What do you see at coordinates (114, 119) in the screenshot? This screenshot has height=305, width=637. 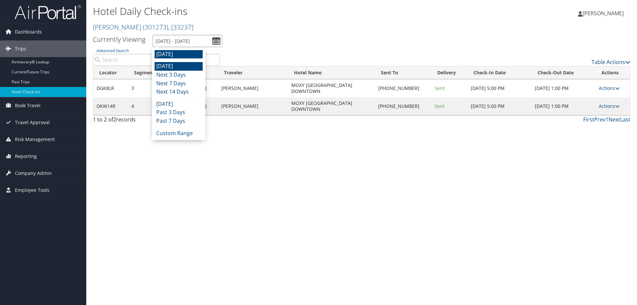 I see `span: 2` at bounding box center [114, 119].